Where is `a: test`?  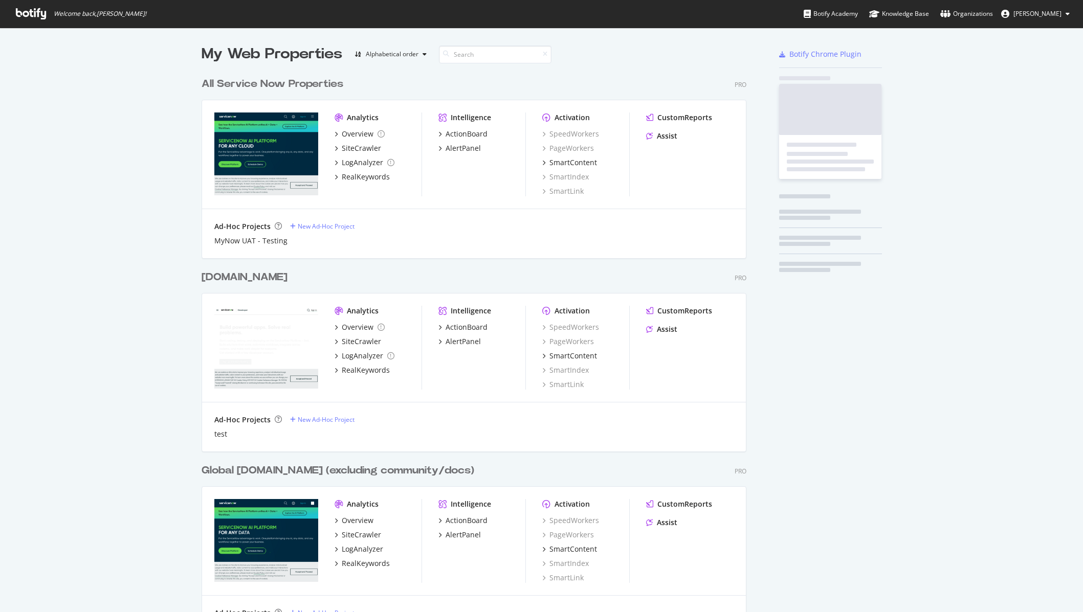
a: test is located at coordinates (221, 434).